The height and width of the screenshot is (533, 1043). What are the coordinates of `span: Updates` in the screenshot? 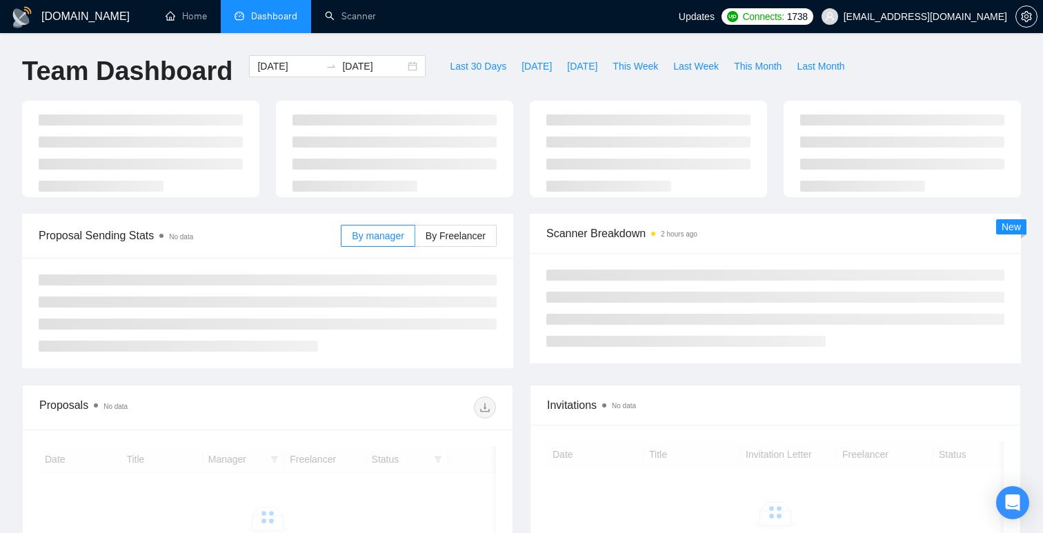 It's located at (697, 17).